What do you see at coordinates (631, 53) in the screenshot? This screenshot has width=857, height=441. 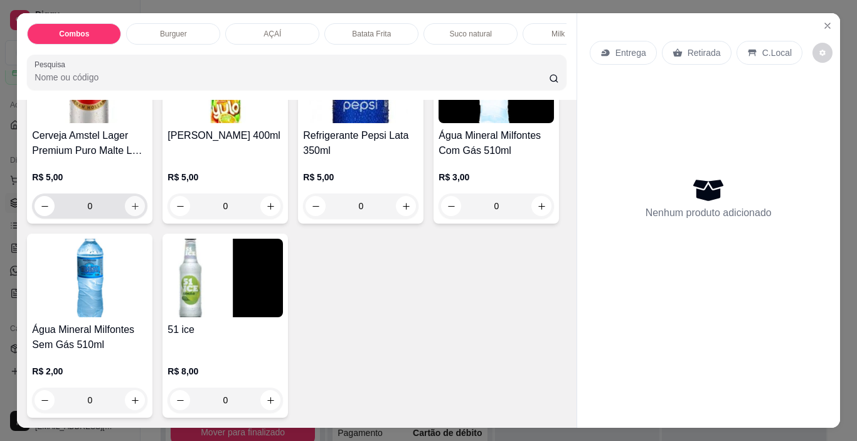 I see `p: Entrega` at bounding box center [631, 53].